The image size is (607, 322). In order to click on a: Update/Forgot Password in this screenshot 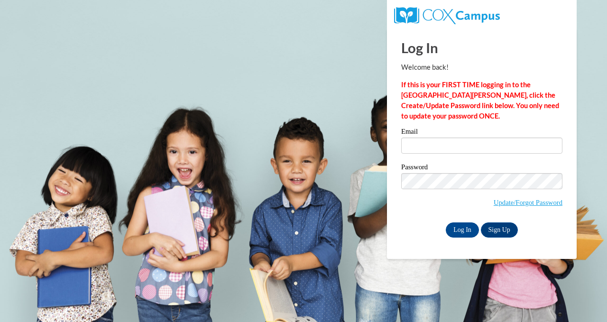, I will do `click(528, 203)`.